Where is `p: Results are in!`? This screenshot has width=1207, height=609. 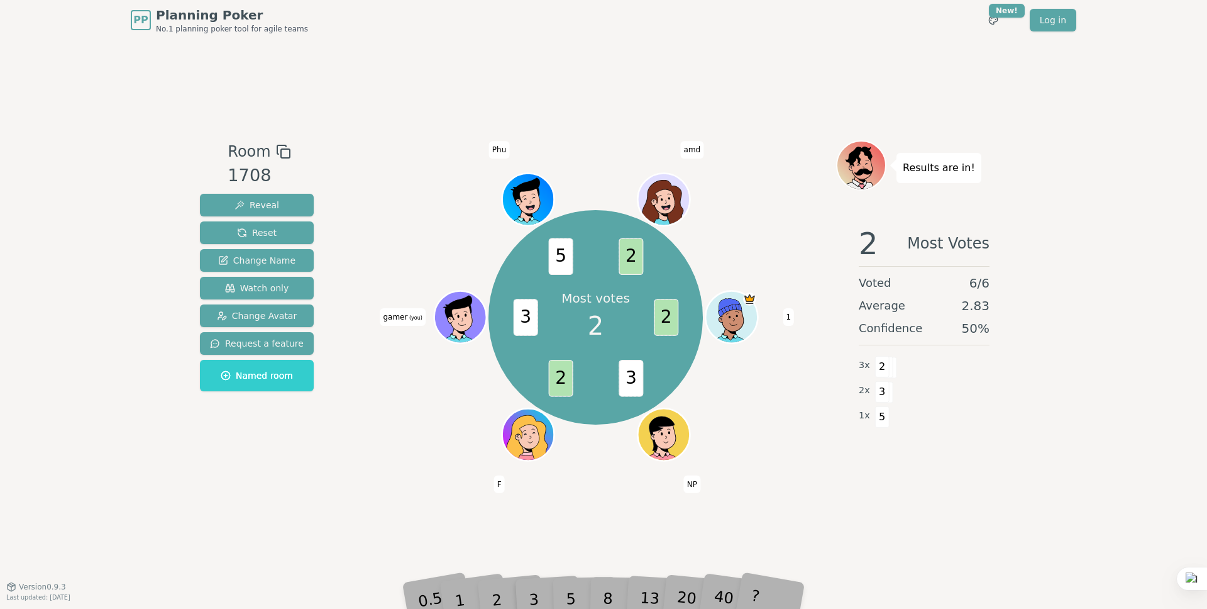 p: Results are in! is located at coordinates (939, 168).